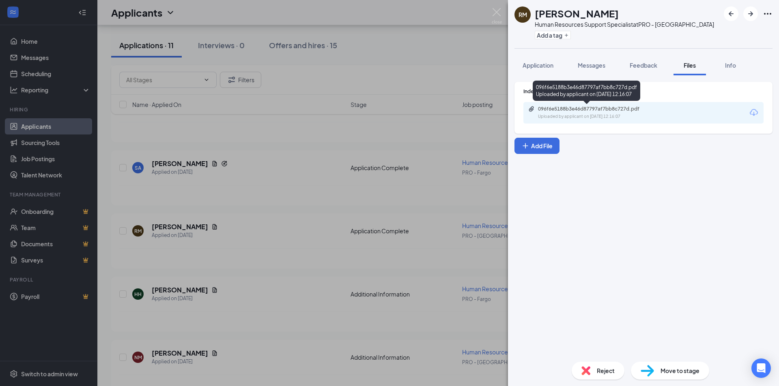  Describe the element at coordinates (754, 113) in the screenshot. I see `a: Download` at that location.